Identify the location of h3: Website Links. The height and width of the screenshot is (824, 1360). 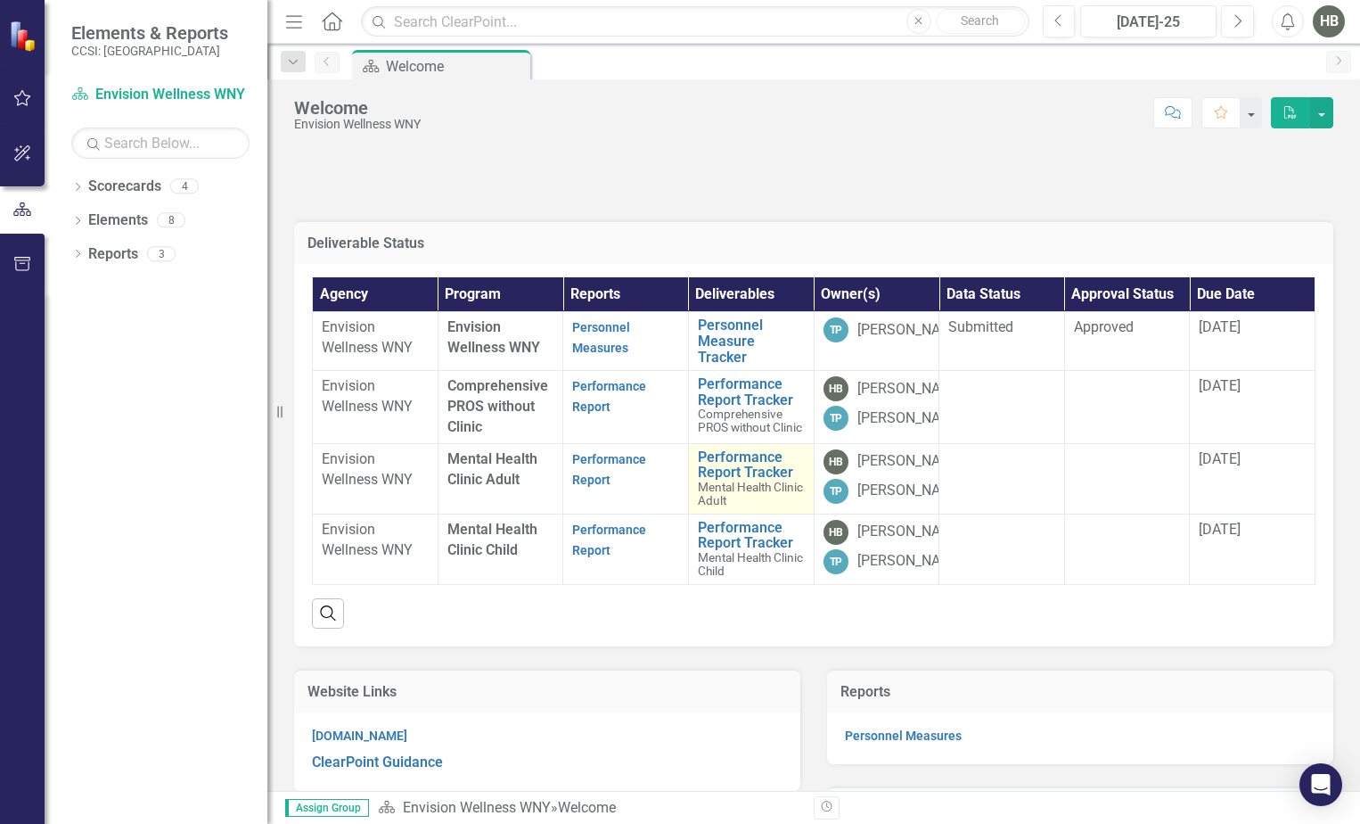
(547, 692).